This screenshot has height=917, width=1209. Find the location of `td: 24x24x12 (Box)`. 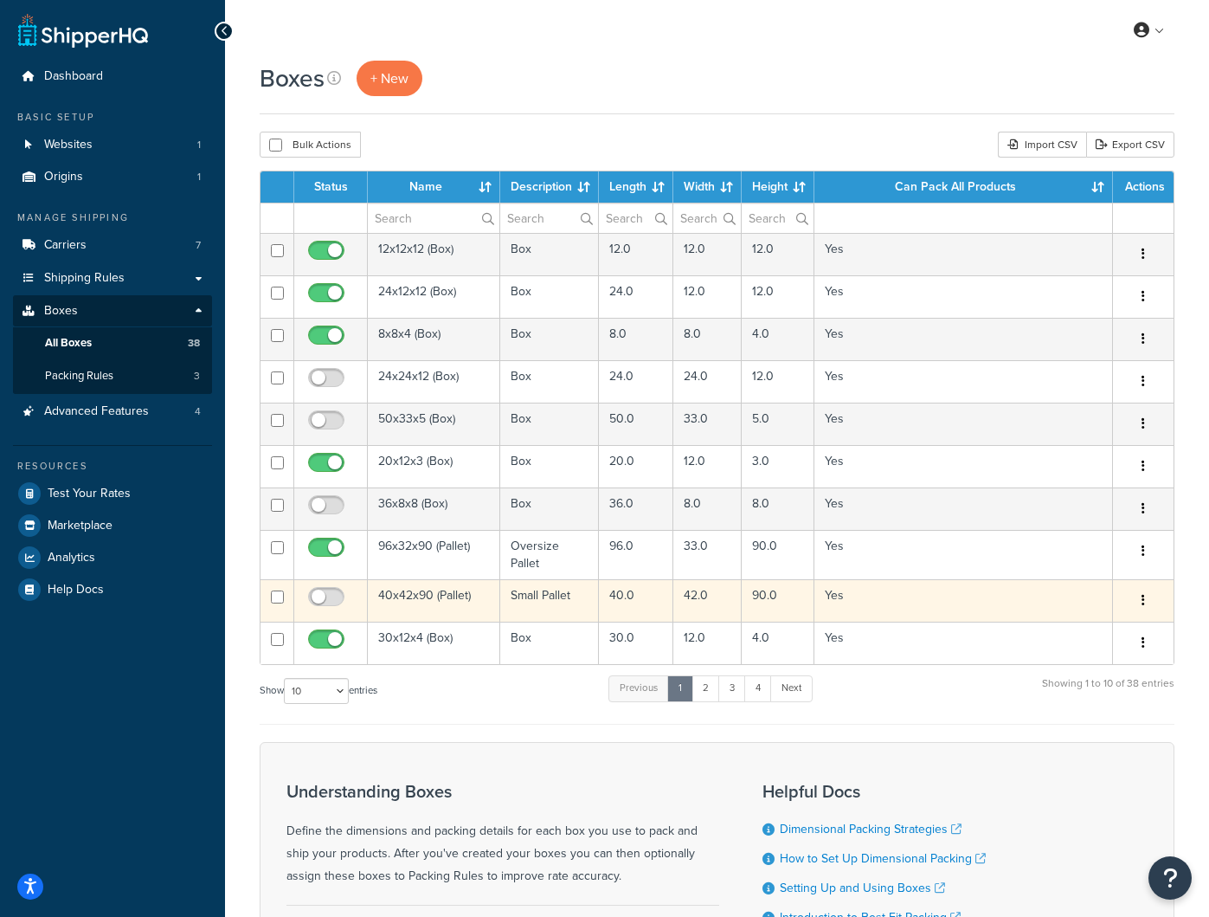

td: 24x24x12 (Box) is located at coordinates (434, 381).